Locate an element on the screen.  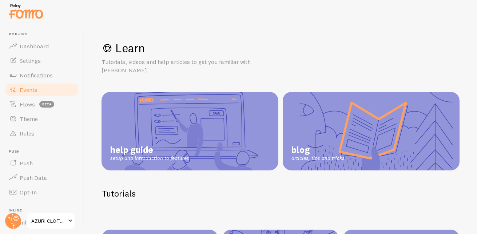
span: Pop-ups is located at coordinates (44, 34).